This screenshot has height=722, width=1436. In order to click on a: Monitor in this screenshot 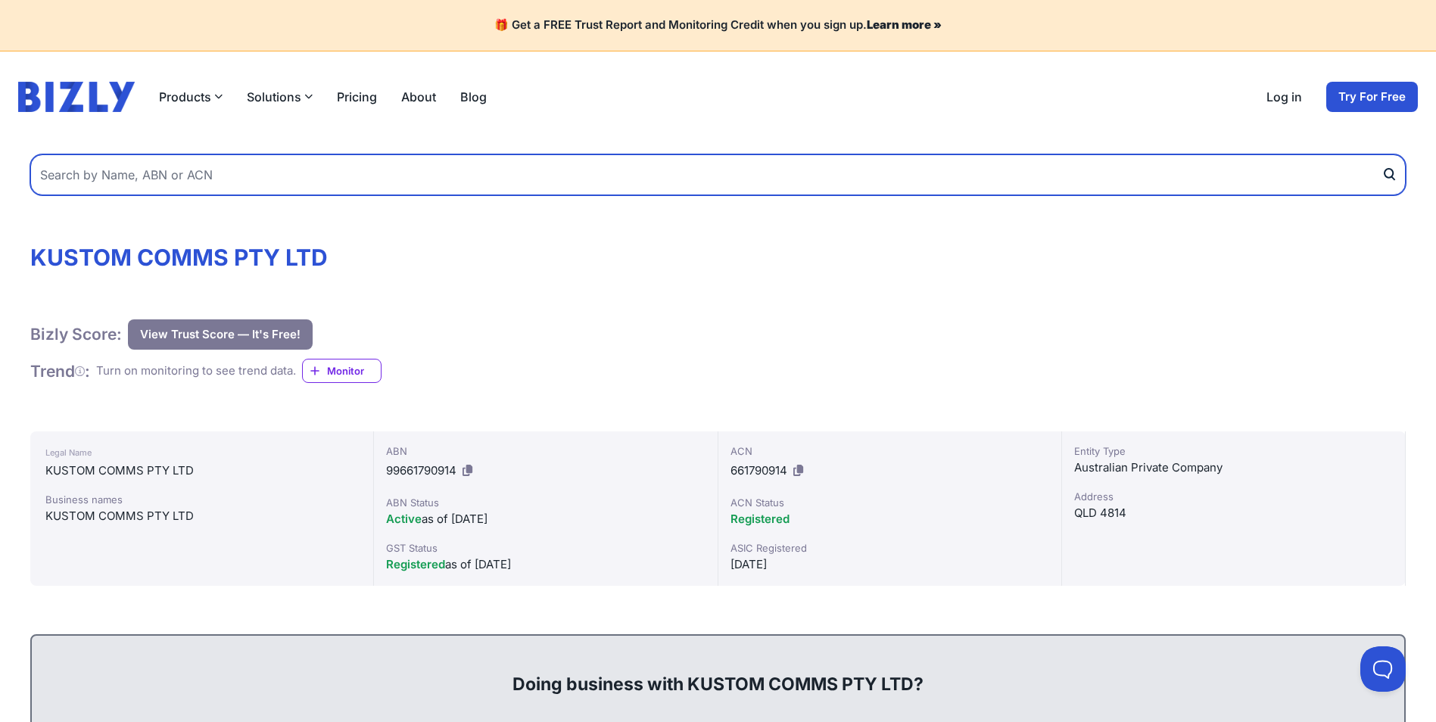, I will do `click(341, 371)`.